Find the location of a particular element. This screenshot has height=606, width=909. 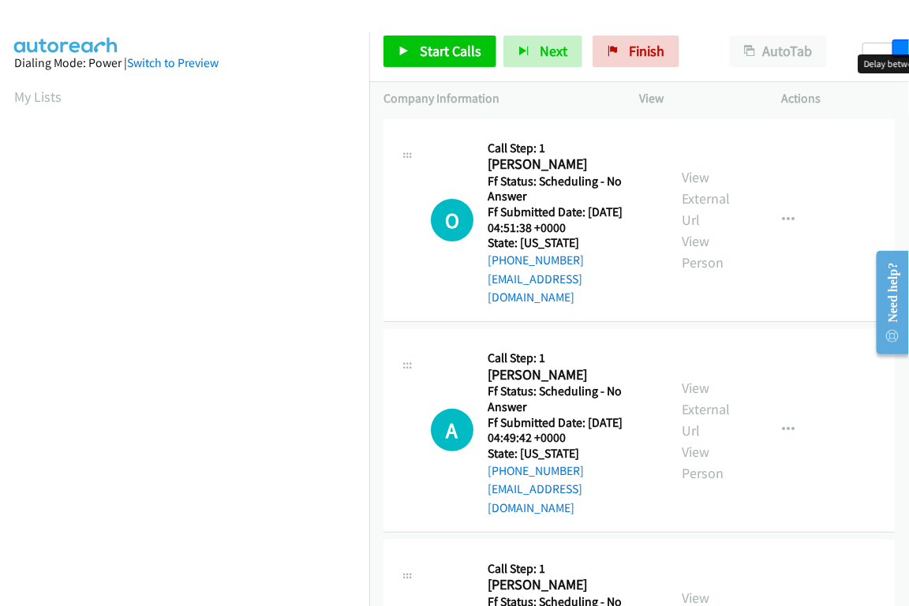

a: Start Calls is located at coordinates (439, 51).